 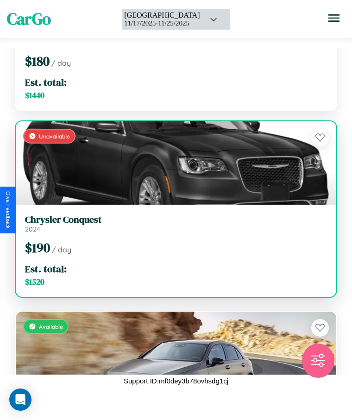 I want to click on div: 11 / 17 / 2025 - 11 / 25 / 2025, so click(x=162, y=23).